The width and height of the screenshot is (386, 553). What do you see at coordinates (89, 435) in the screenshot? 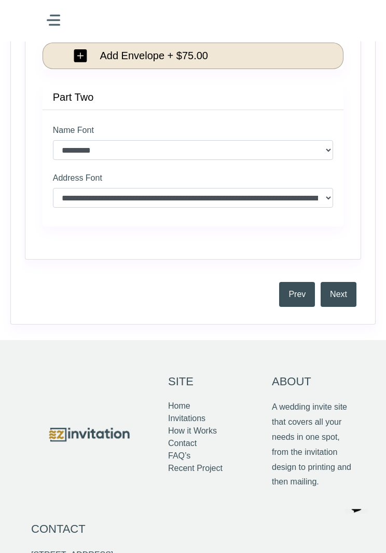
I see `img: logo.png` at bounding box center [89, 435].